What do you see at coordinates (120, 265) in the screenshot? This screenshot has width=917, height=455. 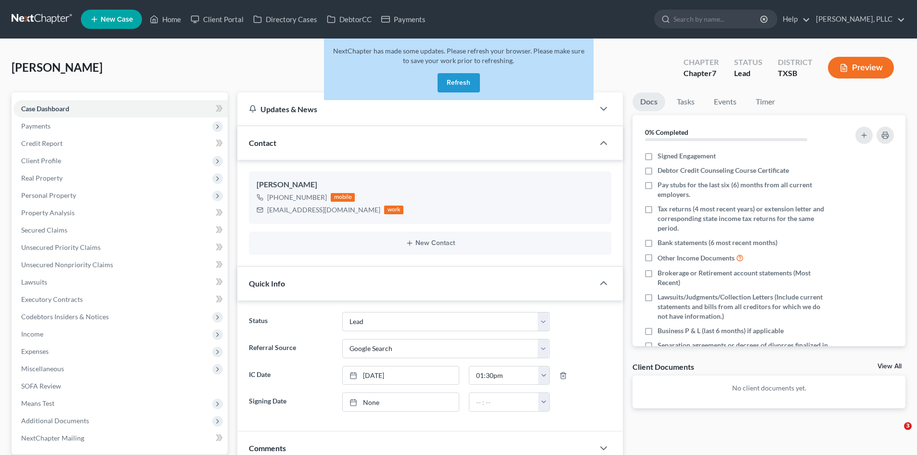 I see `a: Unsecured Nonpriority Claims` at bounding box center [120, 265].